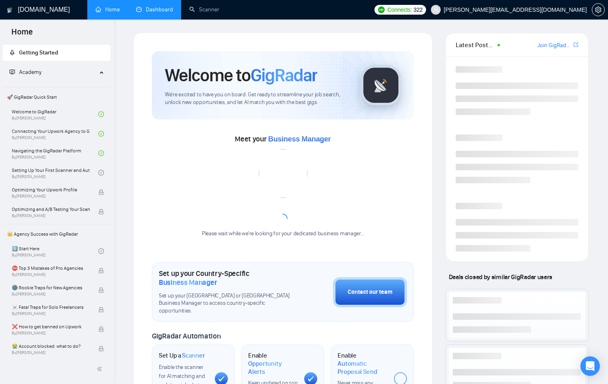 This screenshot has width=608, height=384. What do you see at coordinates (51, 346) in the screenshot?
I see `span: 😭 Account blocked: what to do?` at bounding box center [51, 346].